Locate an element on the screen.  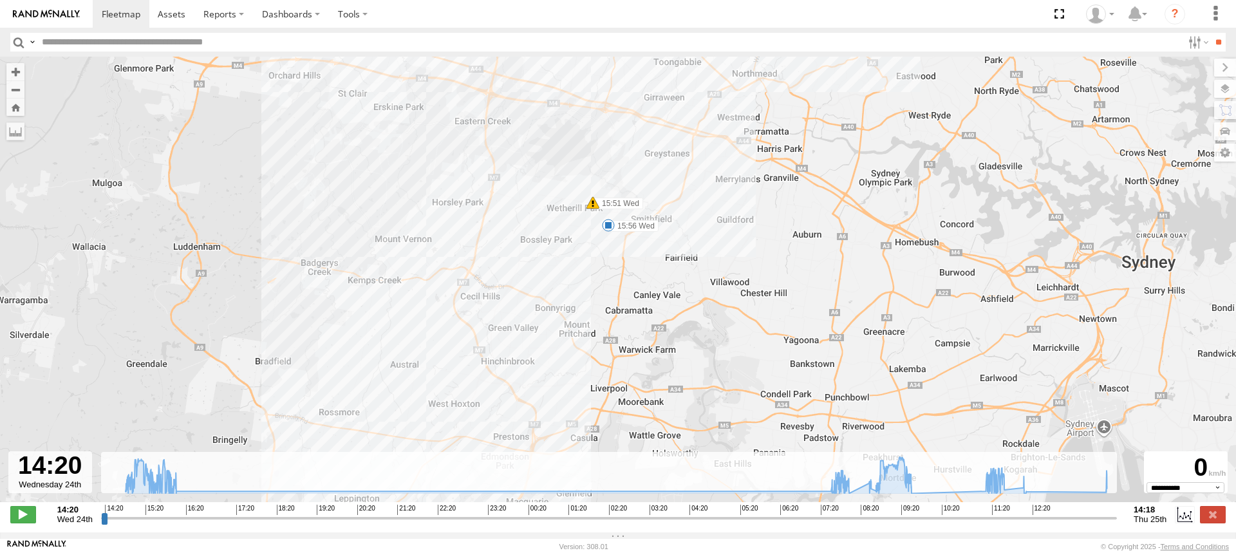
span: 15:20 is located at coordinates (154, 510).